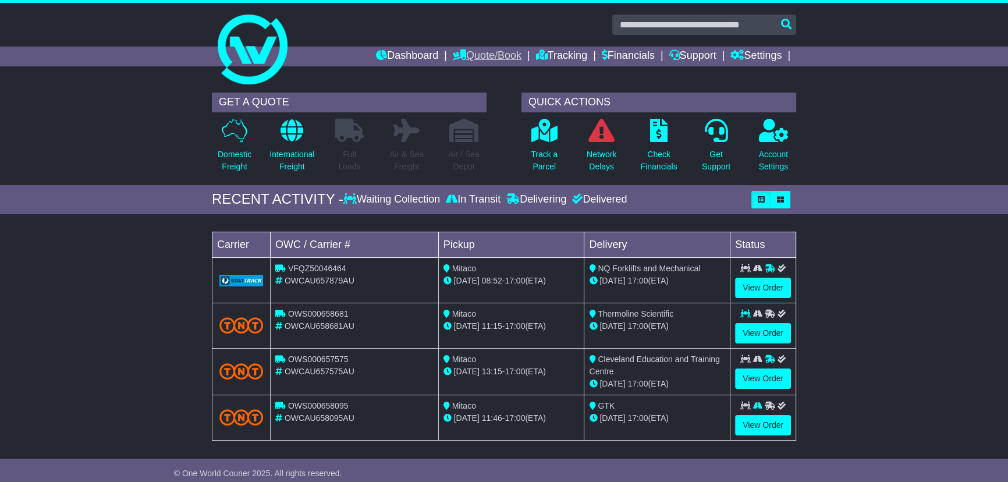 The width and height of the screenshot is (1008, 482). Describe the element at coordinates (349, 161) in the screenshot. I see `p: Full Loads` at that location.